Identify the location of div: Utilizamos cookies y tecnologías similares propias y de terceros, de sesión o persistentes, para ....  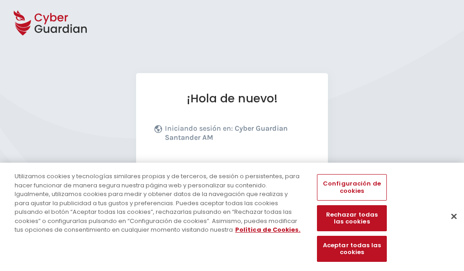
(159, 203).